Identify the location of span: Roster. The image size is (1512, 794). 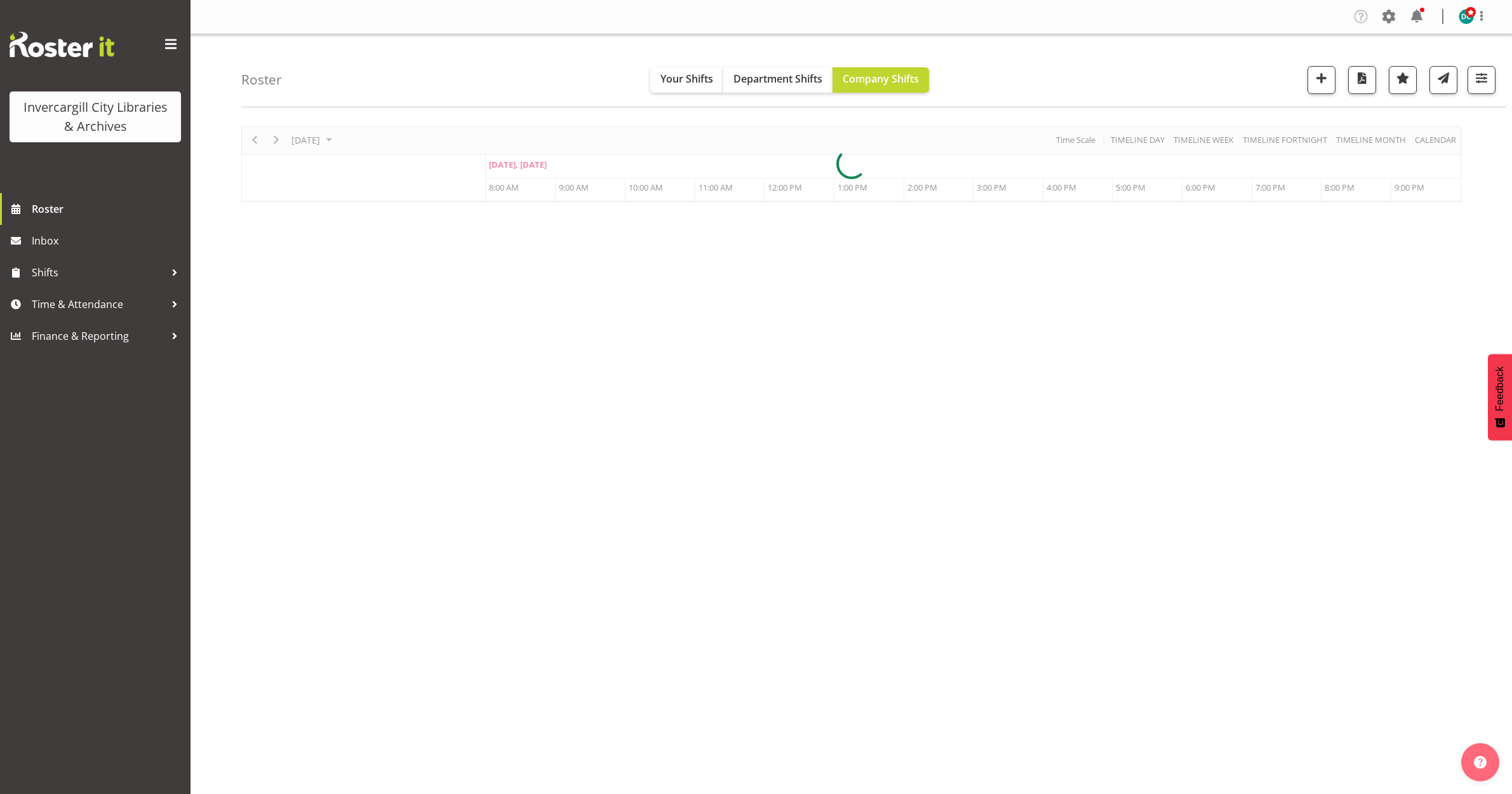
(108, 208).